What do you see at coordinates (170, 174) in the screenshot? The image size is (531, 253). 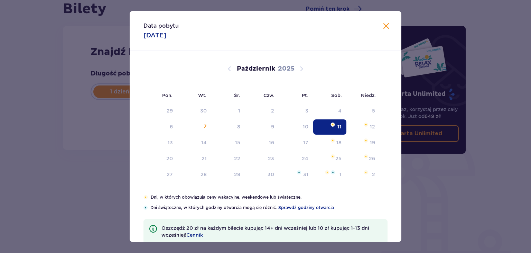 I see `div: 27` at bounding box center [170, 174].